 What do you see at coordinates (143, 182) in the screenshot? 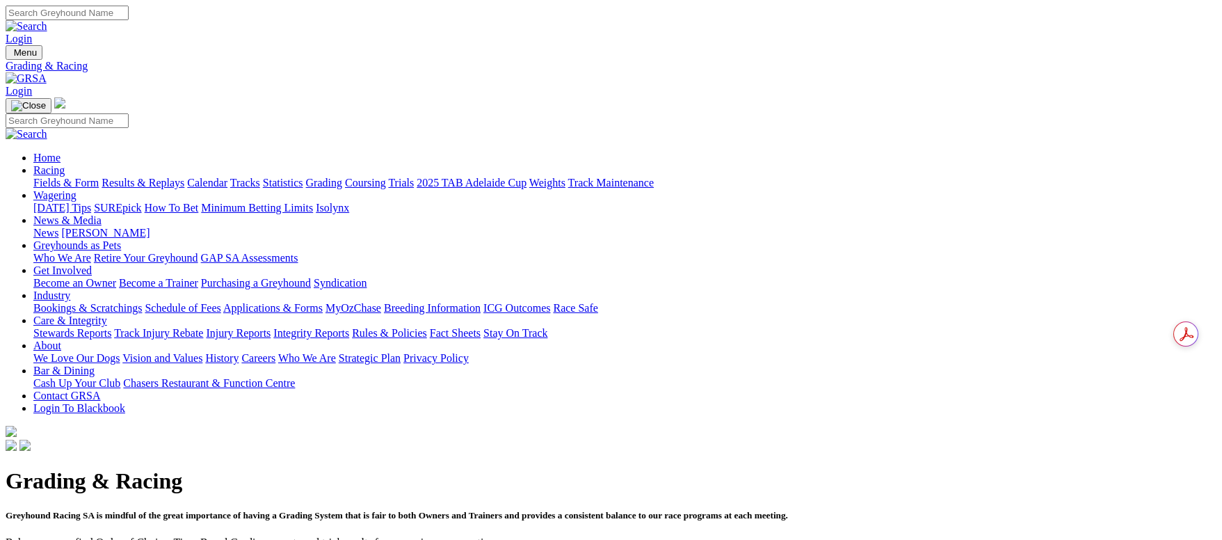
I see `a: Results & Replays` at bounding box center [143, 182].